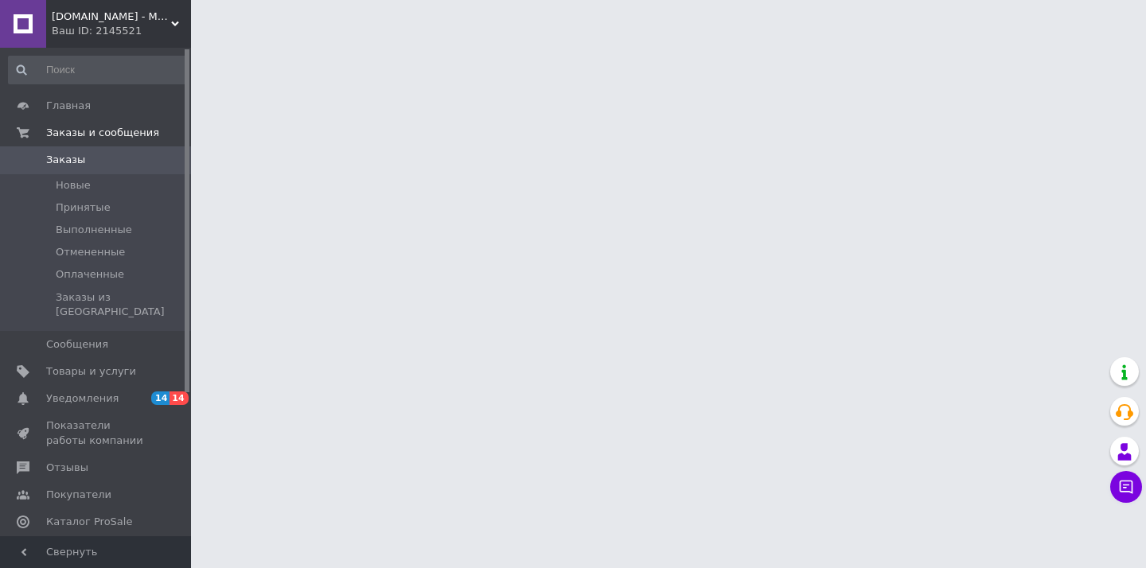 This screenshot has height=568, width=1146. I want to click on span: Отмененные, so click(90, 252).